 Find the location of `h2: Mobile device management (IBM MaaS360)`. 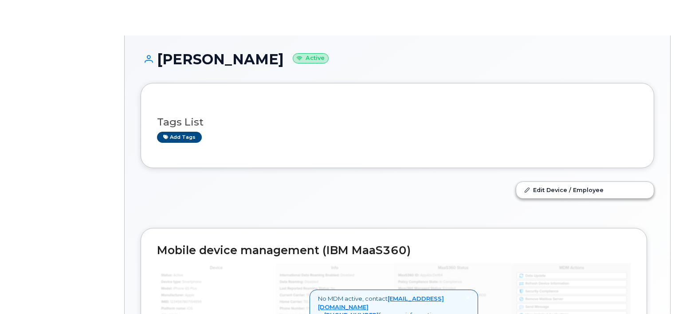

h2: Mobile device management (IBM MaaS360) is located at coordinates (394, 251).